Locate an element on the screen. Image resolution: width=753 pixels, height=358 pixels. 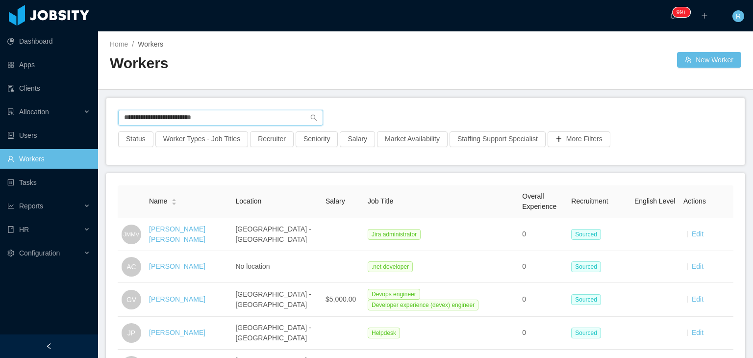
span: R is located at coordinates (738, 16).